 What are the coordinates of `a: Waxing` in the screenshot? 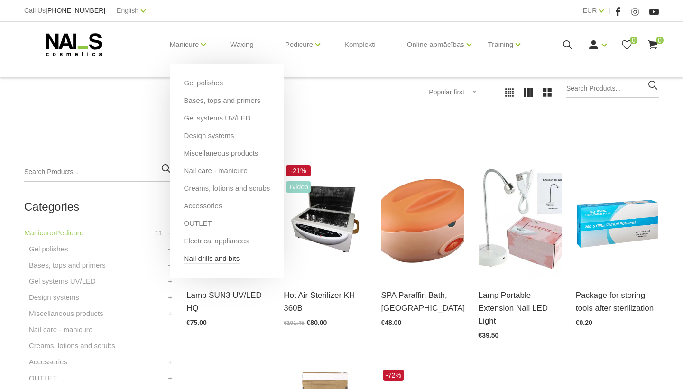 It's located at (241, 45).